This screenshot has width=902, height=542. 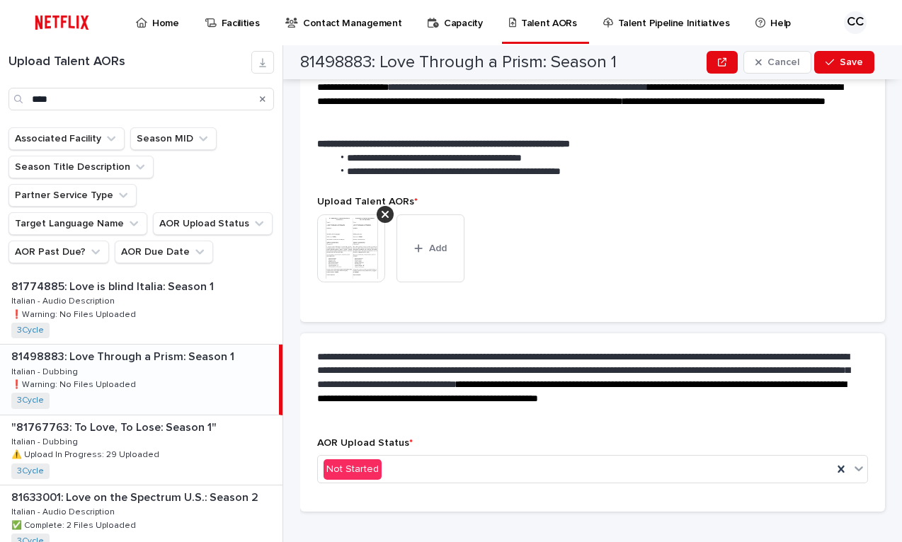 What do you see at coordinates (81, 167) in the screenshot?
I see `button: Season Title Description` at bounding box center [81, 167].